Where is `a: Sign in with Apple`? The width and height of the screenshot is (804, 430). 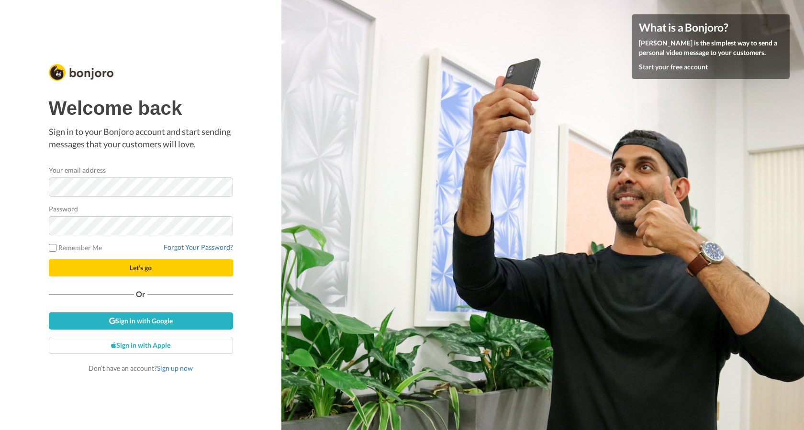
a: Sign in with Apple is located at coordinates (141, 346).